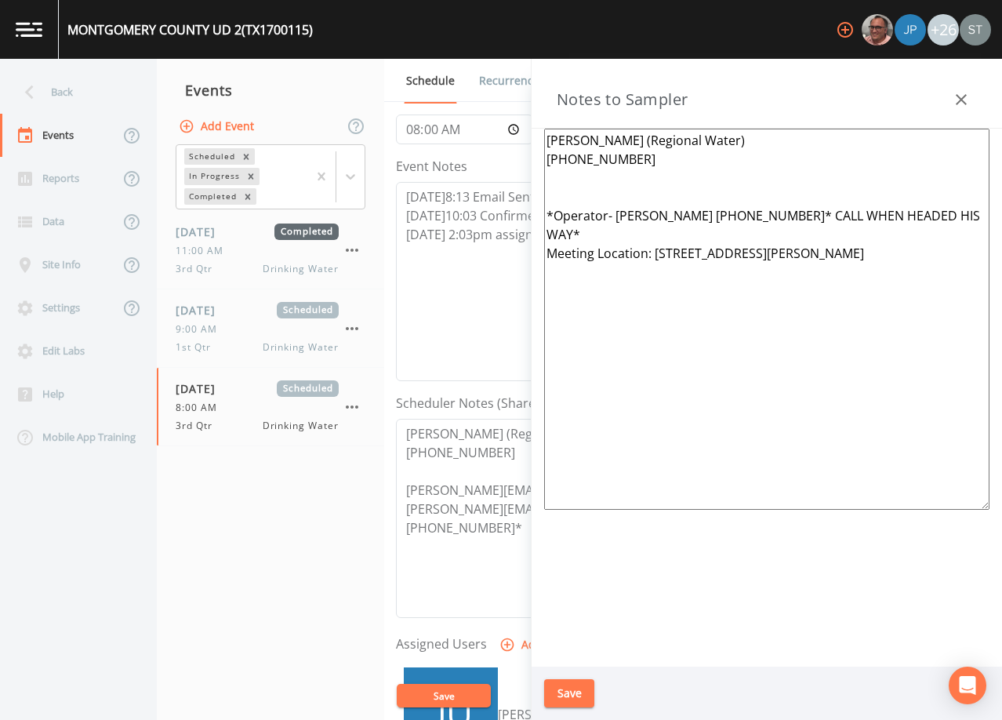 This screenshot has height=720, width=1002. Describe the element at coordinates (218, 126) in the screenshot. I see `button: Add Event` at that location.